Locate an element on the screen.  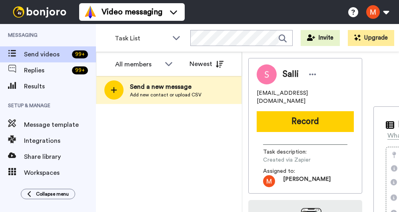
span: Add new contact or upload CSV is located at coordinates (165, 95).